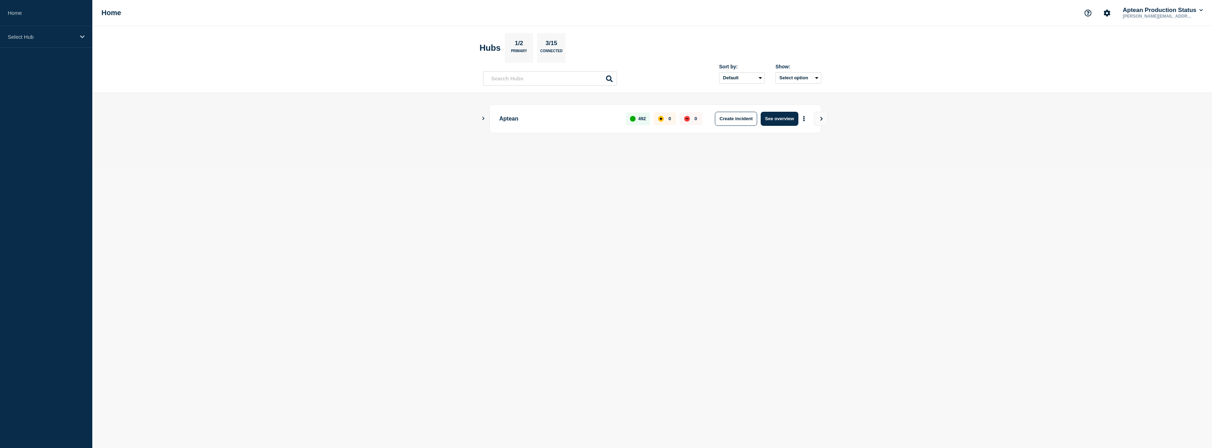  What do you see at coordinates (551, 44) in the screenshot?
I see `p: 3/15` at bounding box center [551, 44].